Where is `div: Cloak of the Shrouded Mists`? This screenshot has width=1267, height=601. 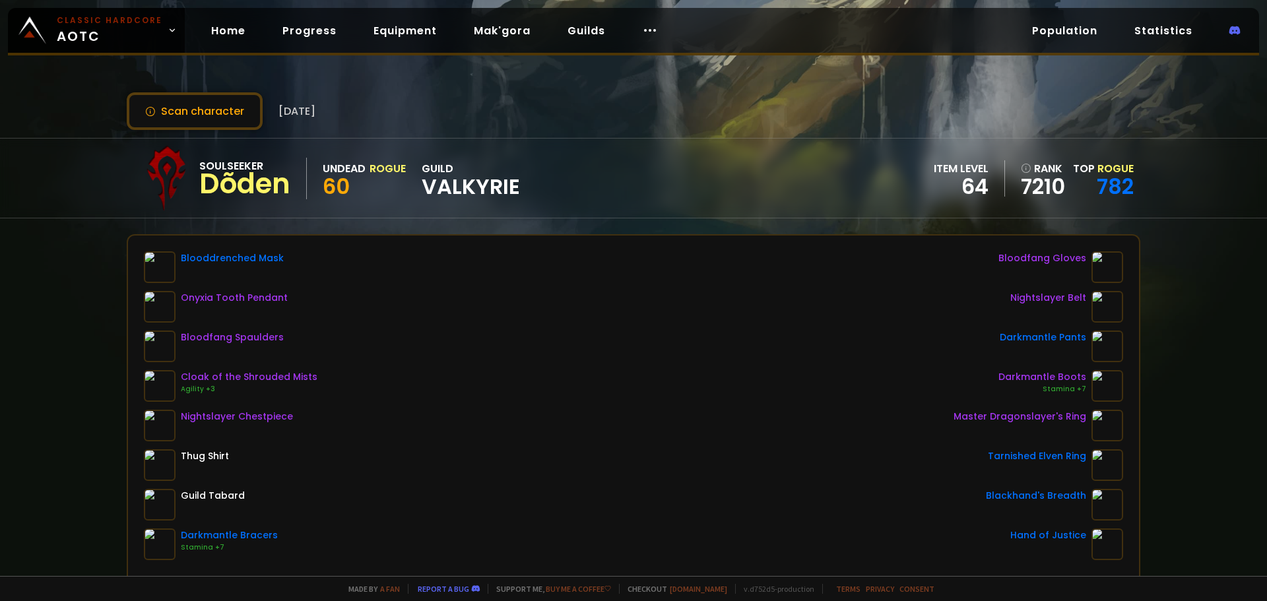 div: Cloak of the Shrouded Mists is located at coordinates (249, 377).